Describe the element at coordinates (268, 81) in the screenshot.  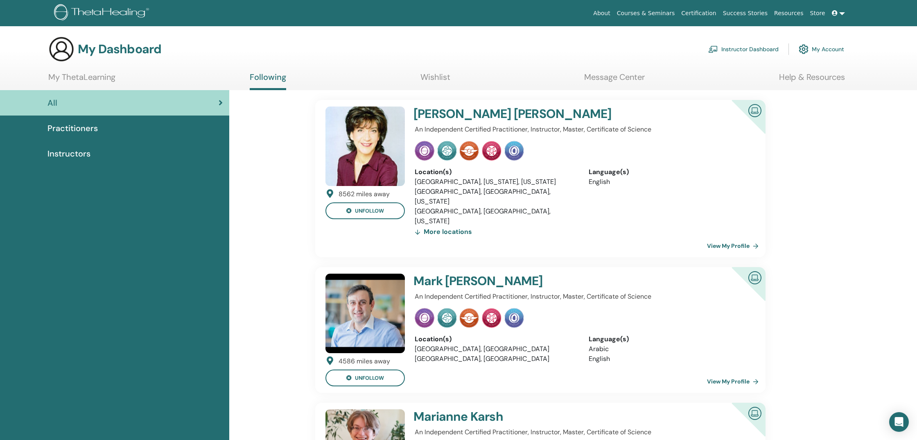
I see `a: Following` at that location.